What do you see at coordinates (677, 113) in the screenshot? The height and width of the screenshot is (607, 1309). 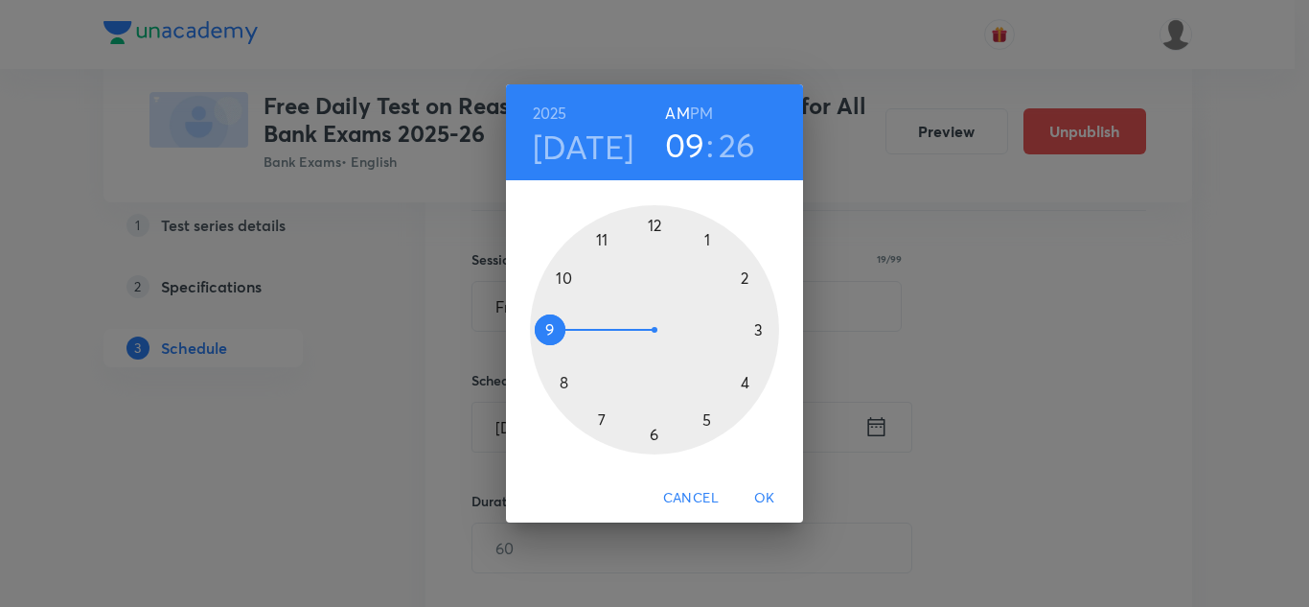 I see `button: AM` at bounding box center [677, 113].